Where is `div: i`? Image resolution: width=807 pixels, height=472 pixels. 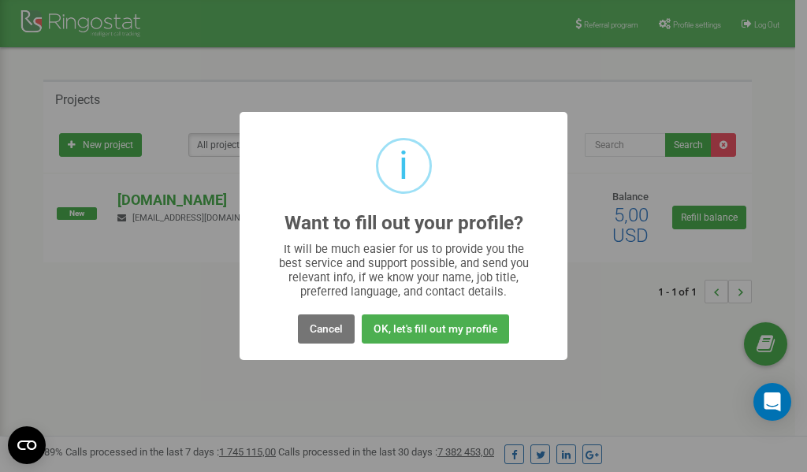 div: i is located at coordinates (403, 165).